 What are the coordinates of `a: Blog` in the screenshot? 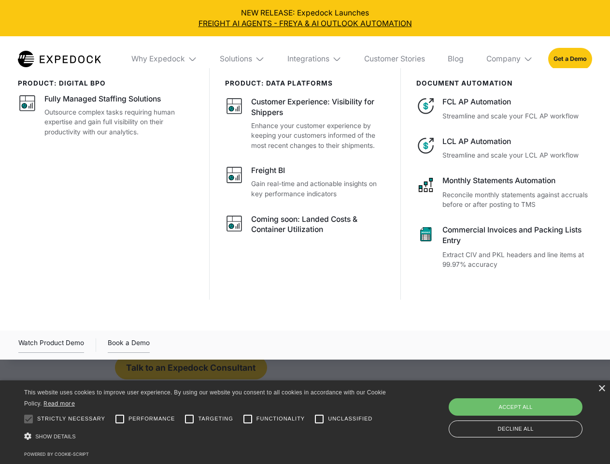 It's located at (455, 59).